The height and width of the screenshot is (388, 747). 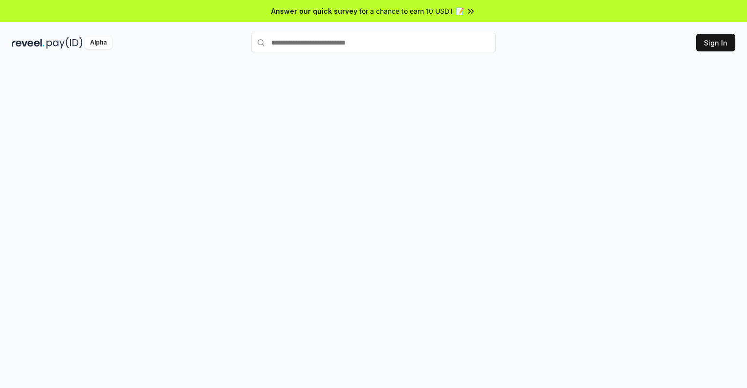 What do you see at coordinates (98, 43) in the screenshot?
I see `div: Alpha` at bounding box center [98, 43].